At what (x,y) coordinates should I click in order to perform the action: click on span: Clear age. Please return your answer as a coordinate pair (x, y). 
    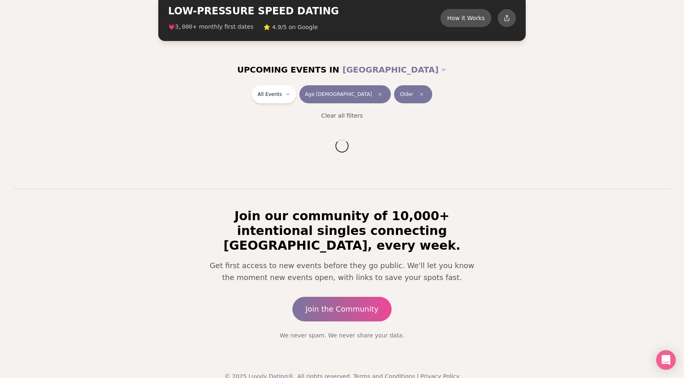
    Looking at the image, I should click on (380, 94).